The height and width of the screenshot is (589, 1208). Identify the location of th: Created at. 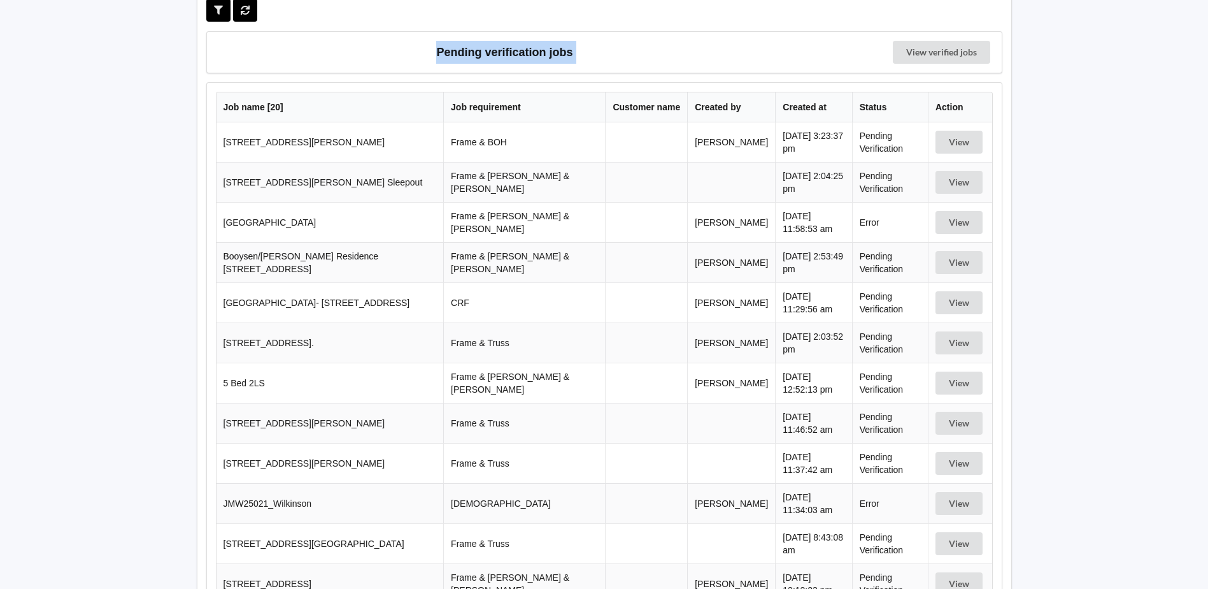
(813, 107).